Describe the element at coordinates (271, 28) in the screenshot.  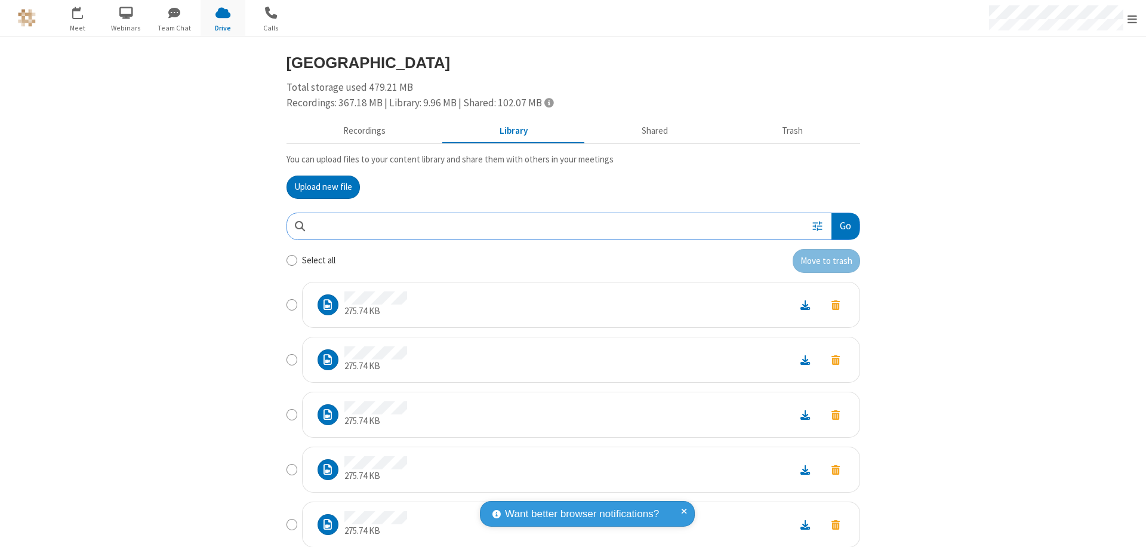
I see `span: Calls` at that location.